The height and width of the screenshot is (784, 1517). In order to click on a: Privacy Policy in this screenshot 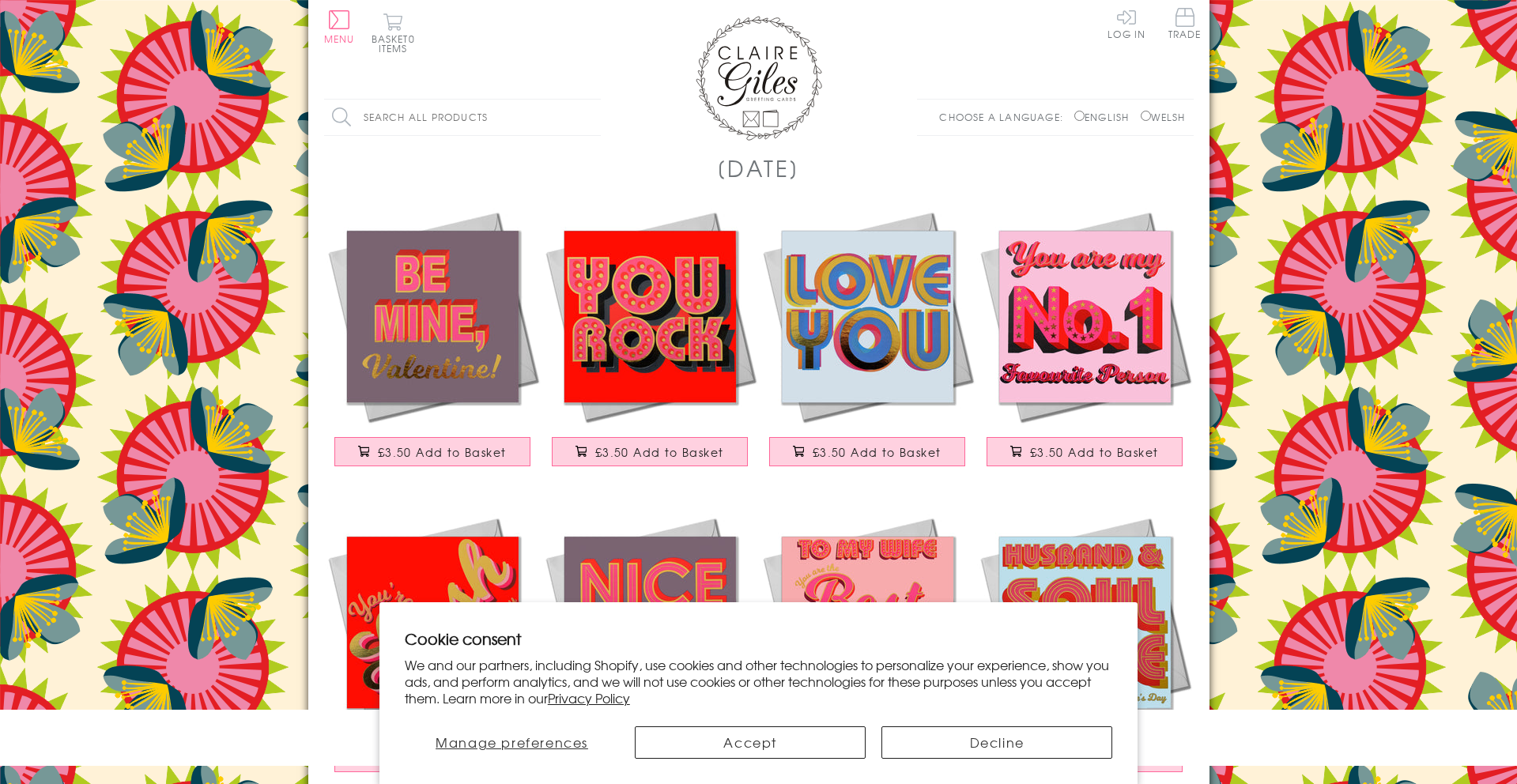, I will do `click(589, 698)`.